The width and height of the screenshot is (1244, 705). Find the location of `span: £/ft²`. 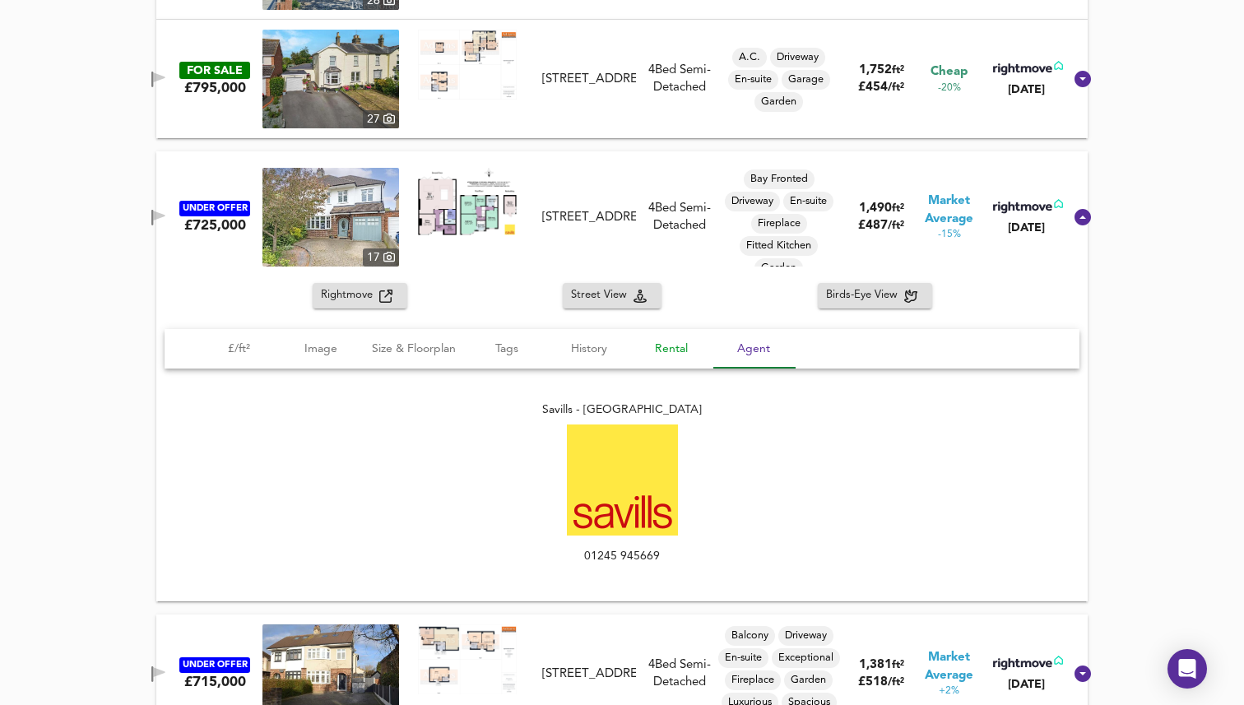

span: £/ft² is located at coordinates (239, 349).